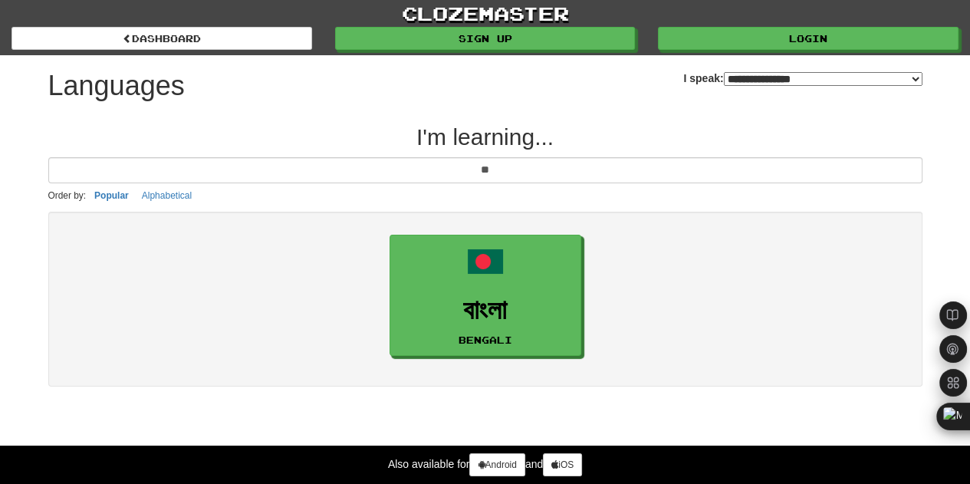 Image resolution: width=970 pixels, height=484 pixels. Describe the element at coordinates (162, 38) in the screenshot. I see `a: dashboard` at that location.